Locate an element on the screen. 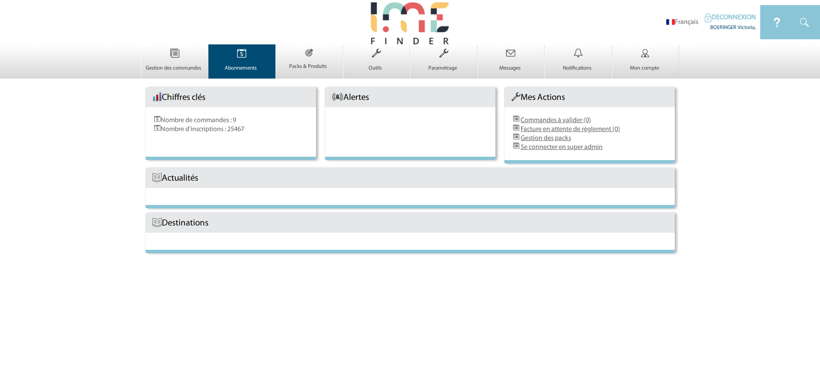  a: Facture en attente de règlement (0) is located at coordinates (570, 129).